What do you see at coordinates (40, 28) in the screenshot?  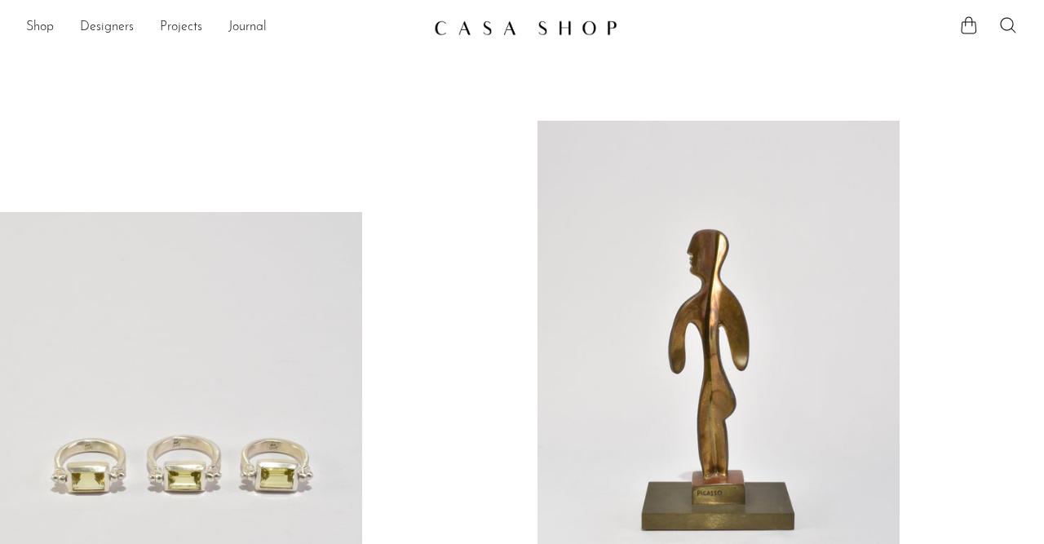 I see `a: Shop` at bounding box center [40, 28].